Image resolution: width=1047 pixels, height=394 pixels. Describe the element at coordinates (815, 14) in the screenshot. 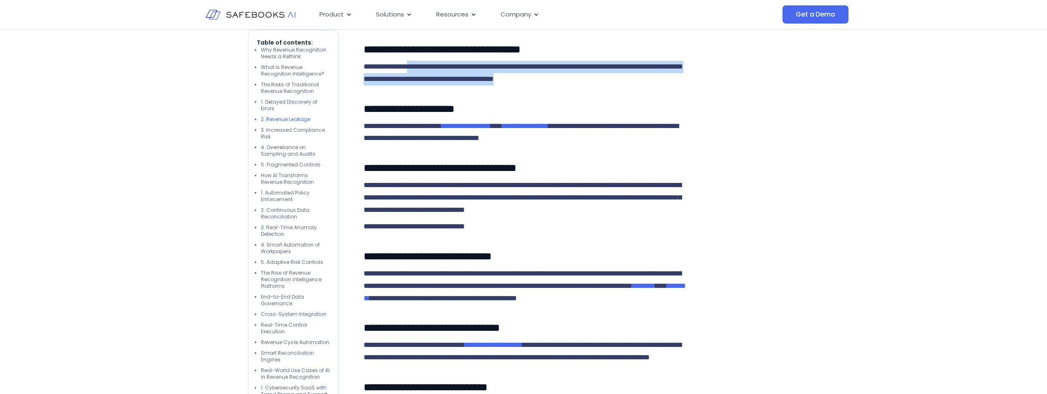

I see `span: Get a Demo` at that location.